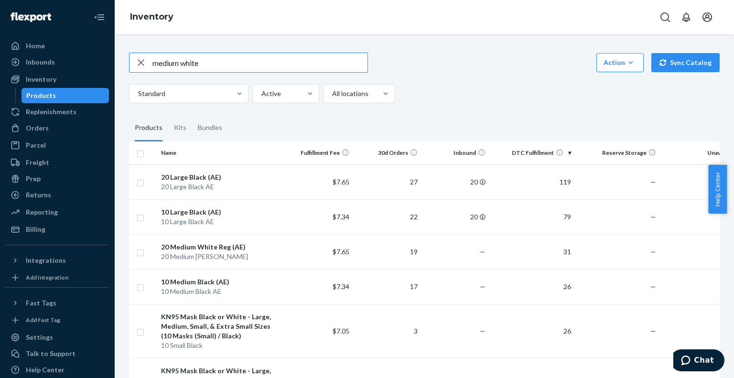 This screenshot has height=378, width=734. What do you see at coordinates (221, 187) in the screenshot?
I see `div: 20 Large Black AE` at bounding box center [221, 187].